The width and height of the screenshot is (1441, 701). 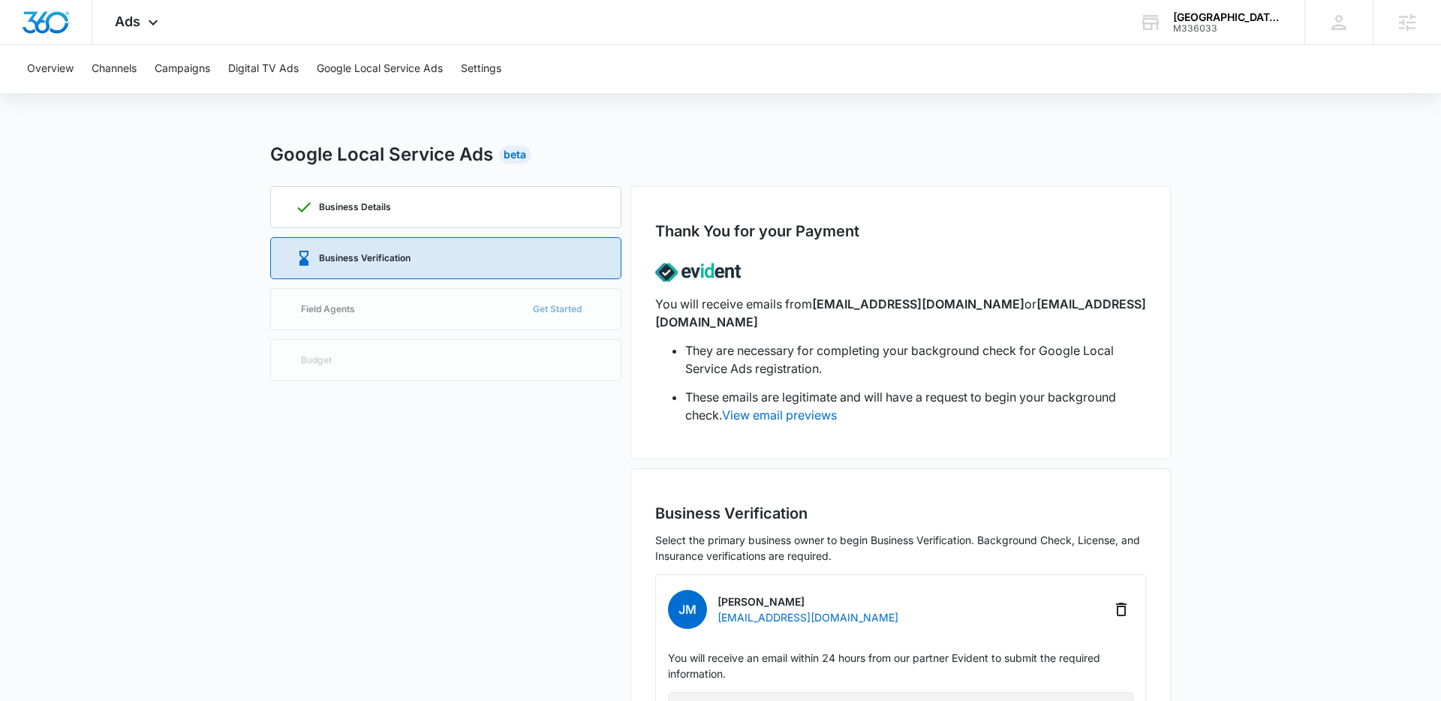 What do you see at coordinates (114, 69) in the screenshot?
I see `button: Channels` at bounding box center [114, 69].